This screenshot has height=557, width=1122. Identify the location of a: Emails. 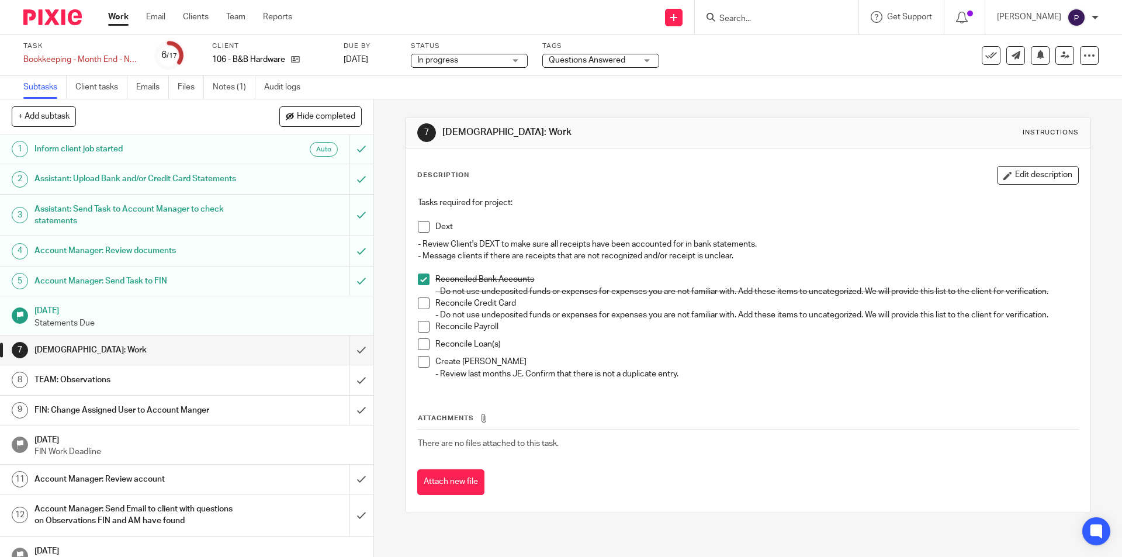
(153, 87).